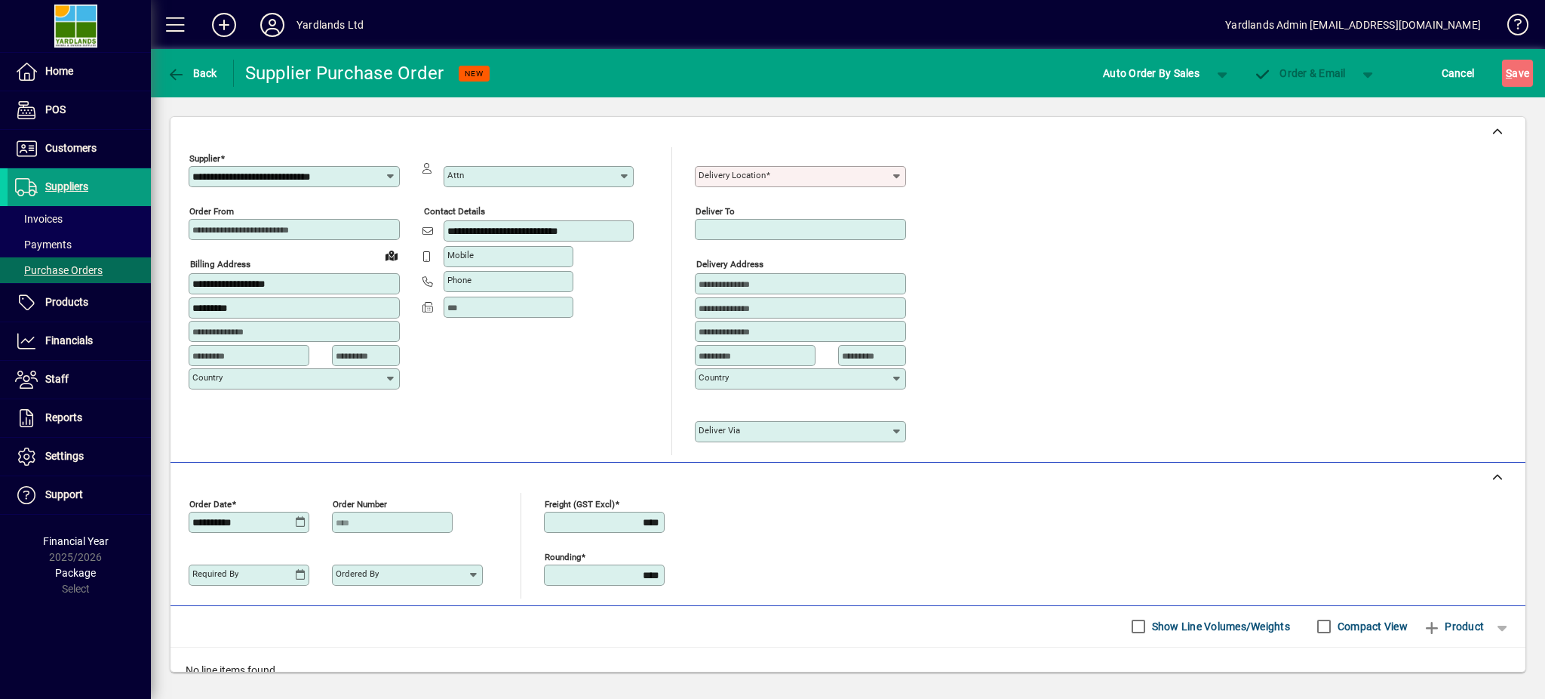 Image resolution: width=1545 pixels, height=699 pixels. Describe the element at coordinates (79, 341) in the screenshot. I see `a: Financials` at that location.